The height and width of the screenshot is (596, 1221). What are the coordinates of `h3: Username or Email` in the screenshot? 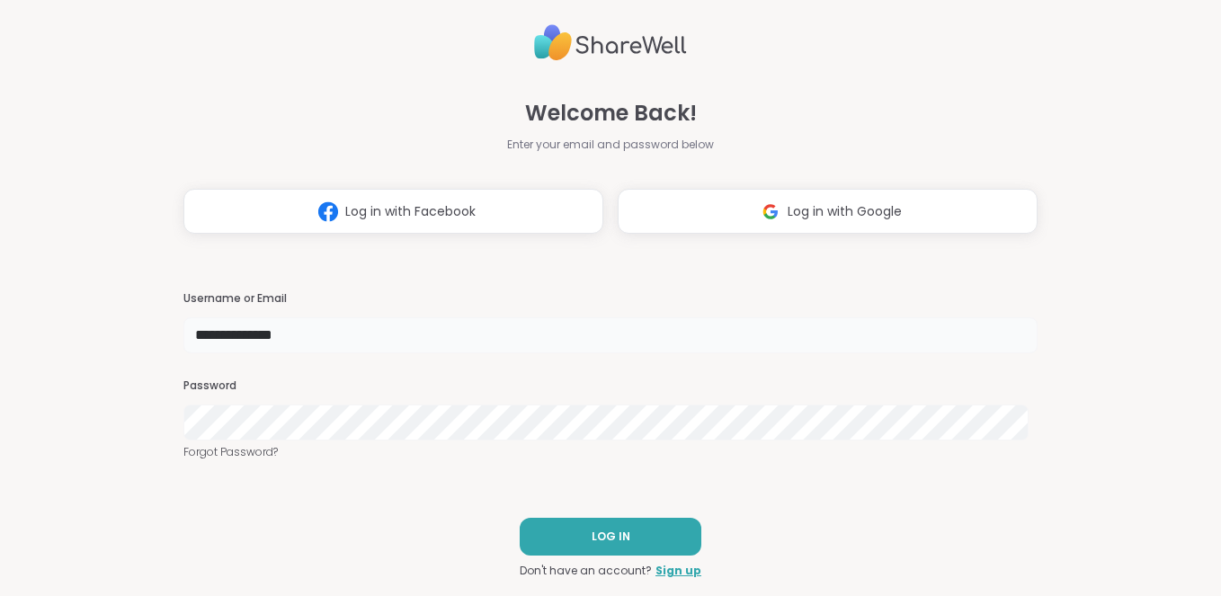 It's located at (610, 298).